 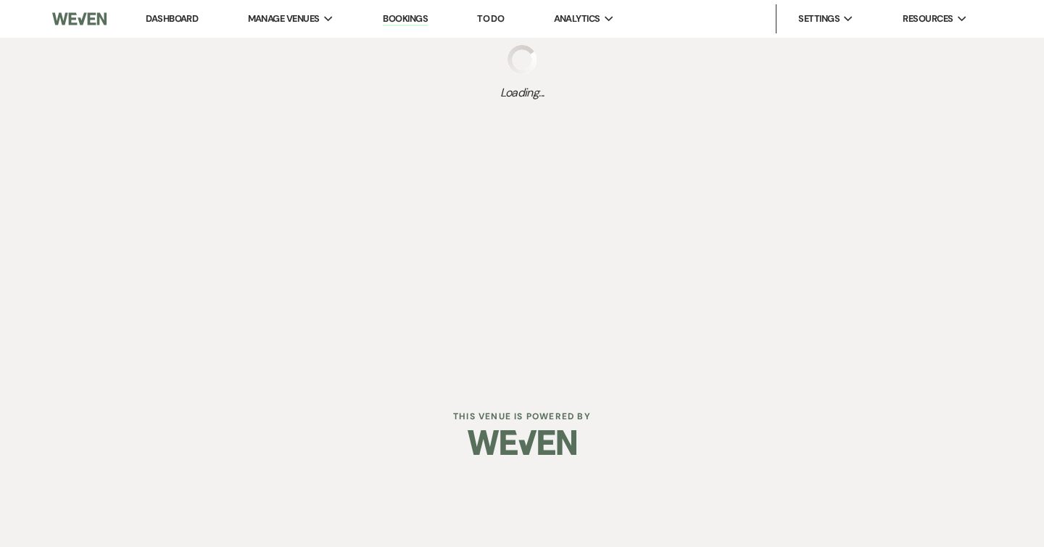 I want to click on span: Loading..., so click(x=522, y=93).